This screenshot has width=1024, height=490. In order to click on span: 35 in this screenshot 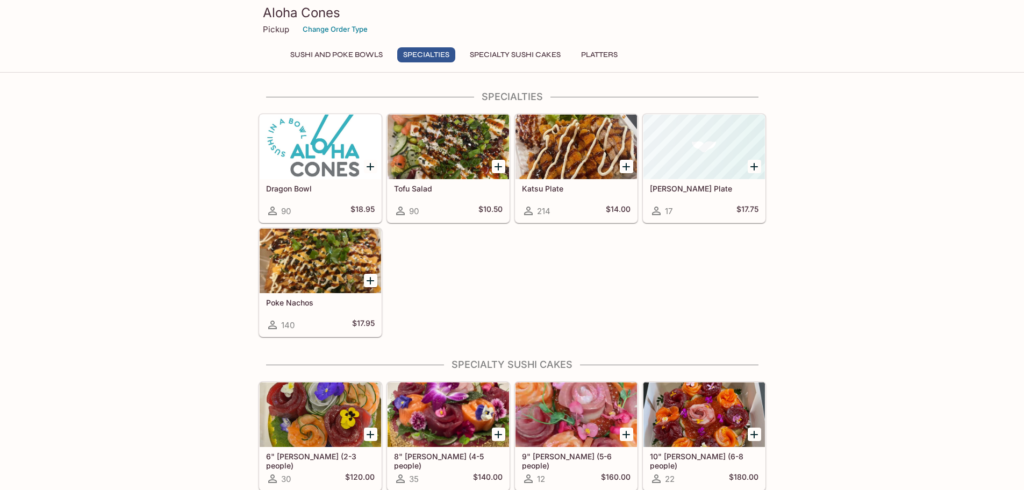, I will do `click(414, 478)`.